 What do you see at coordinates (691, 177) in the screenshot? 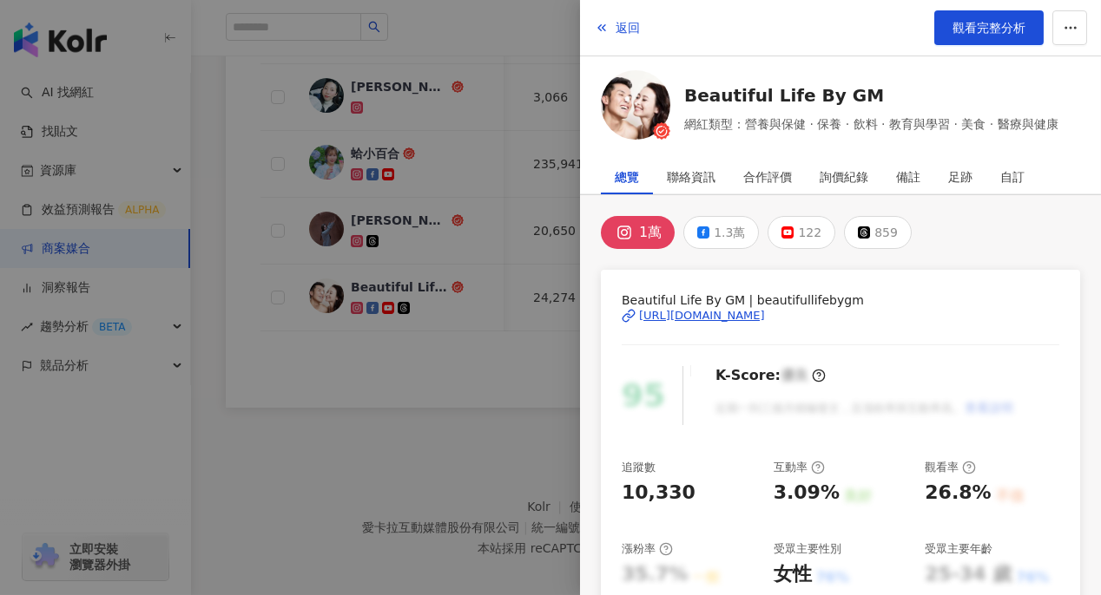
I see `div: 聯絡資訊` at bounding box center [691, 177].